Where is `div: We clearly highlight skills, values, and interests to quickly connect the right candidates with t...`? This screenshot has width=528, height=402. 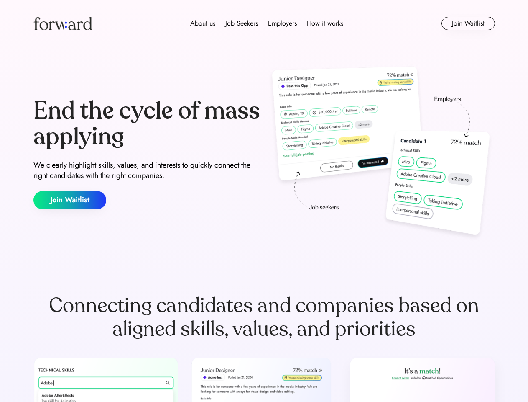 div: We clearly highlight skills, values, and interests to quickly connect the right candidates with t... is located at coordinates (147, 170).